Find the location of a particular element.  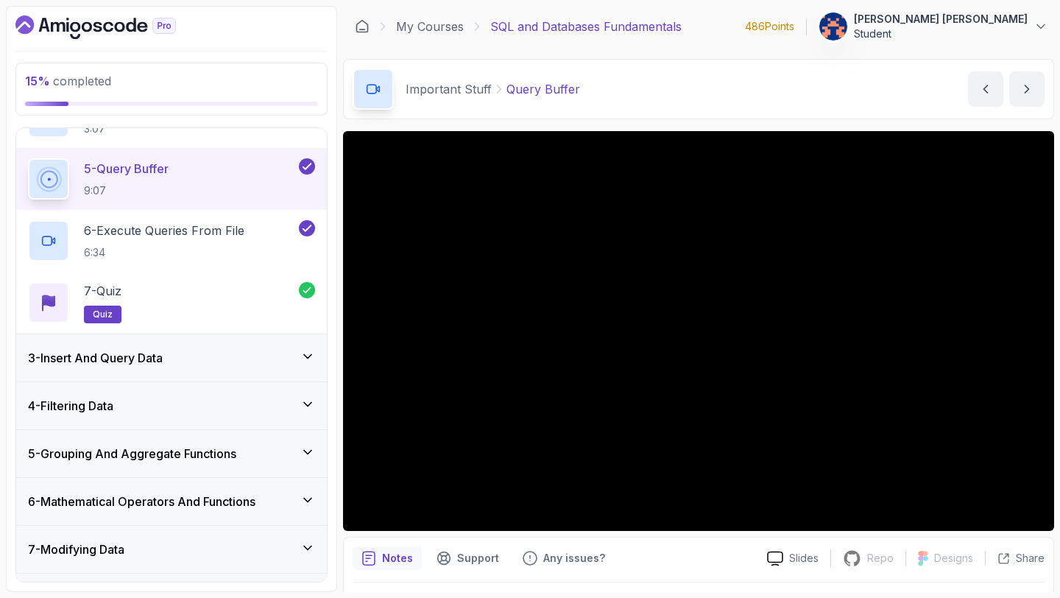

p: 486 Points is located at coordinates (770, 27).